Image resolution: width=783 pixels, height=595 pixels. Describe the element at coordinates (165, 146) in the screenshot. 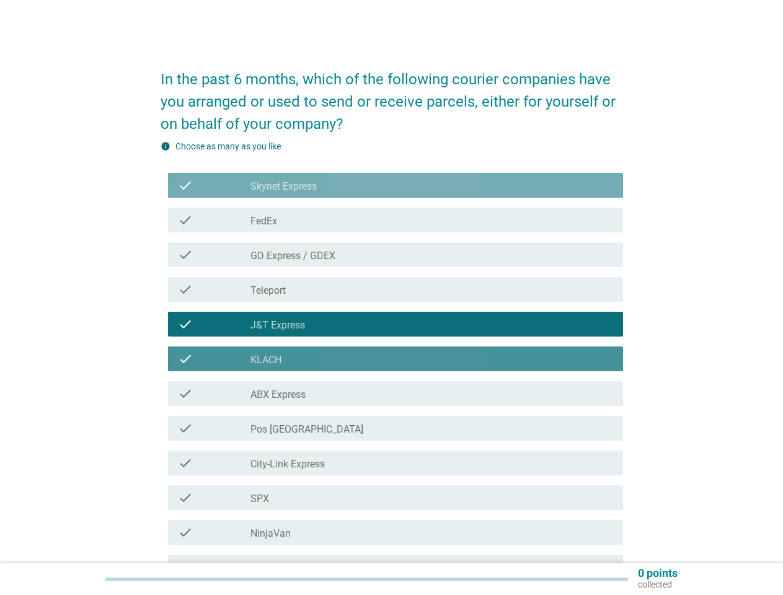

I see `i: info` at that location.